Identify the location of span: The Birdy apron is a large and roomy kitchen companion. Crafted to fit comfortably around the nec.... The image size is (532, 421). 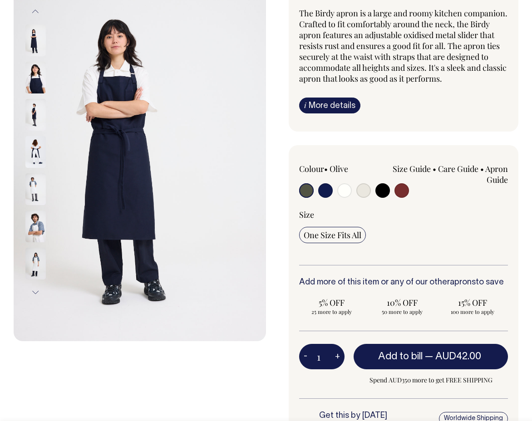
(403, 46).